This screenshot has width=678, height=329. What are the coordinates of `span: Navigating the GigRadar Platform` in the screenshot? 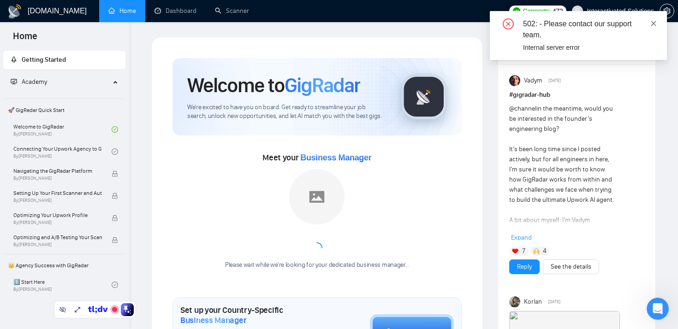 It's located at (58, 171).